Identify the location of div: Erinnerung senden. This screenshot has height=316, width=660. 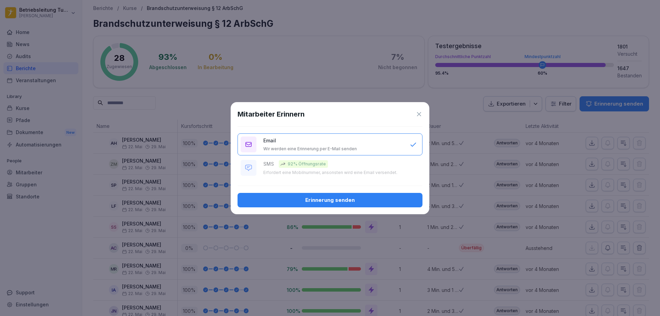
(330, 200).